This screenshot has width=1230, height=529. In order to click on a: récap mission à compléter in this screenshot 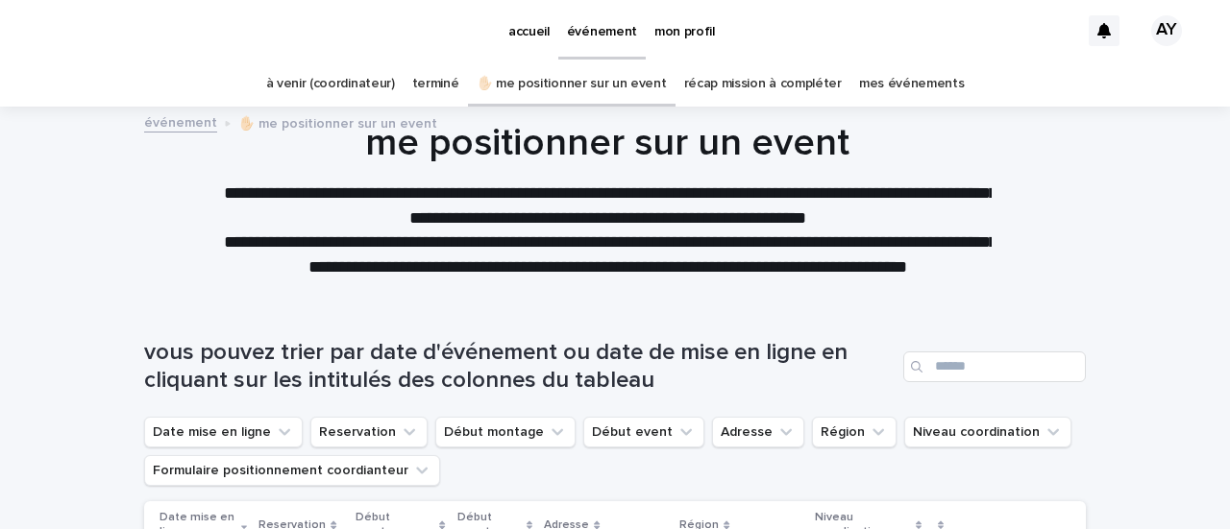, I will do `click(763, 84)`.